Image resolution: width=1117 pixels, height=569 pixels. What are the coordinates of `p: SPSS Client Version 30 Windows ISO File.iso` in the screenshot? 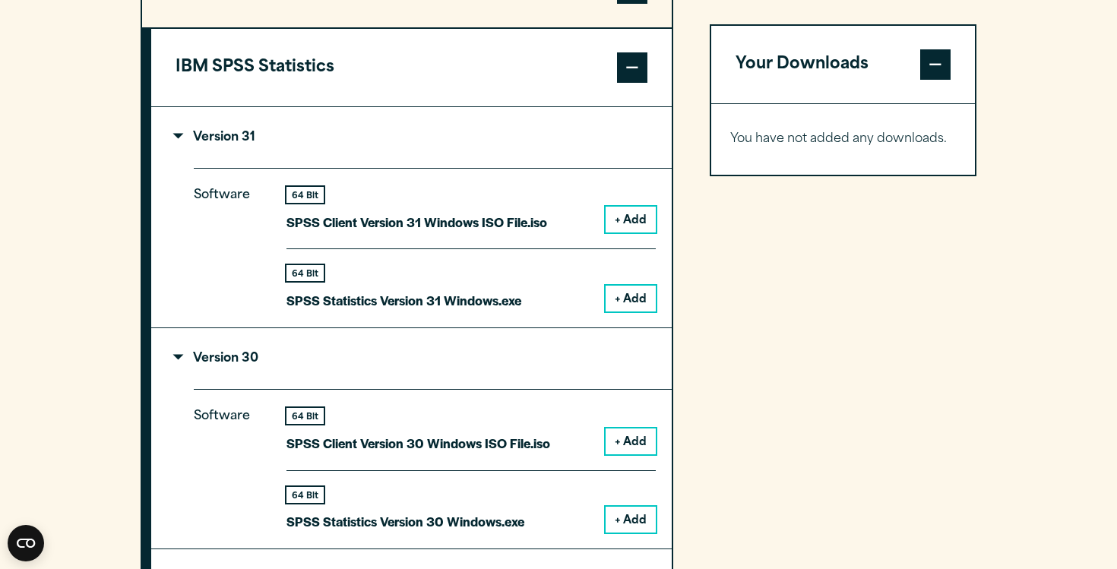 It's located at (418, 443).